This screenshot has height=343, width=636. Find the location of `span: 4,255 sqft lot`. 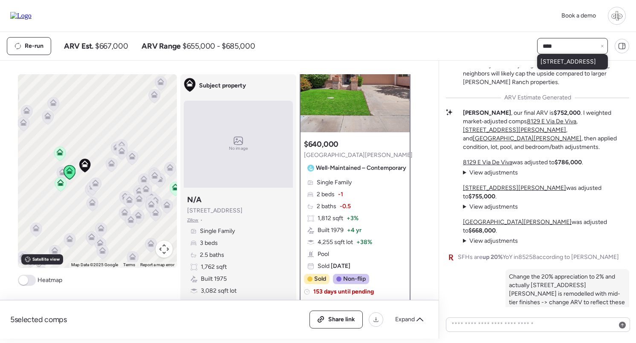

span: 4,255 sqft lot is located at coordinates (335, 242).